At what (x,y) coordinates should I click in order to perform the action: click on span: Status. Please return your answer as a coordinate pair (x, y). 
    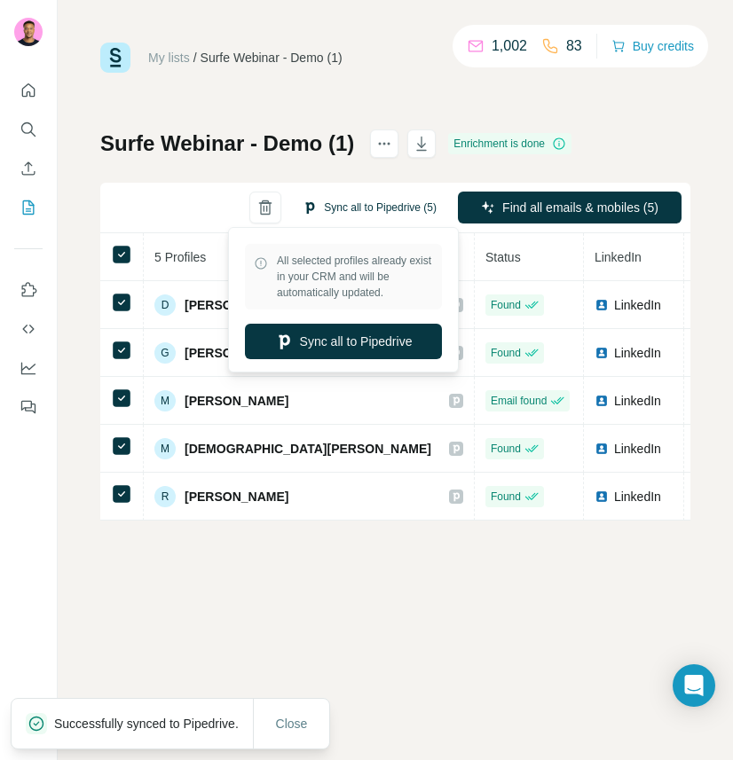
    Looking at the image, I should click on (503, 257).